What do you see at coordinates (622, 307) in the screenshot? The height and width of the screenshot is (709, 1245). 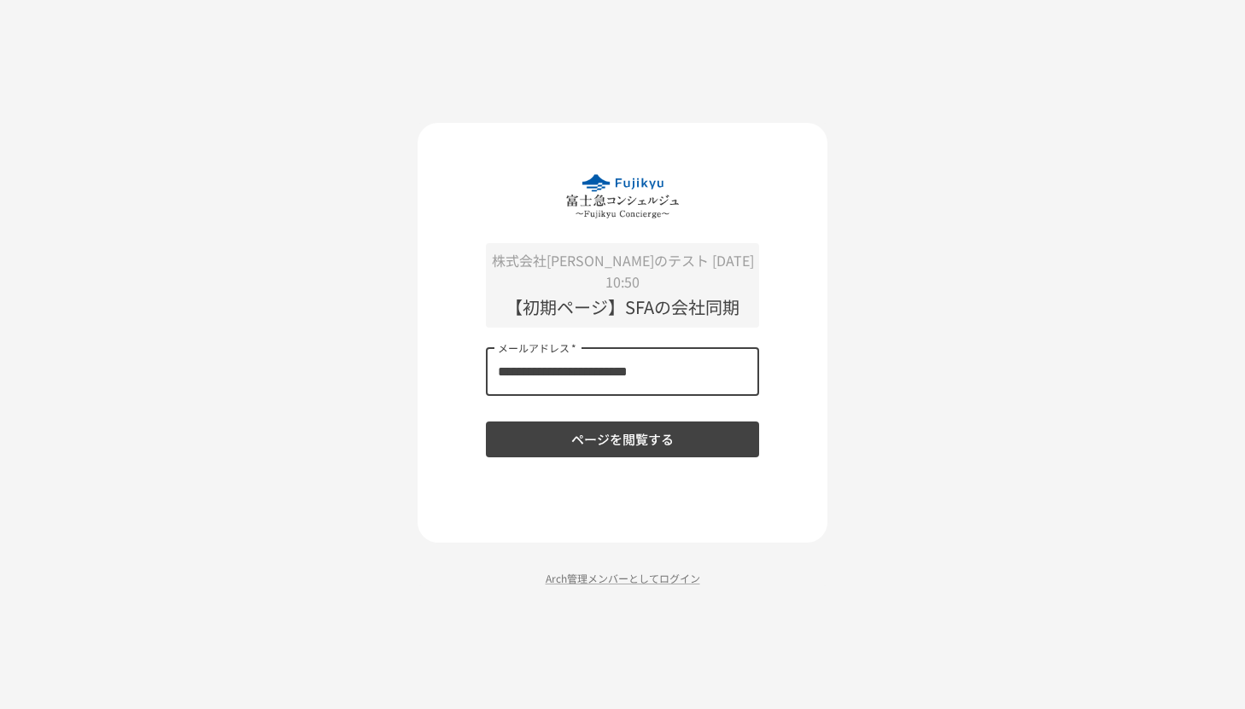 I see `p: 【初期ページ】SFAの会社同期` at bounding box center [622, 307].